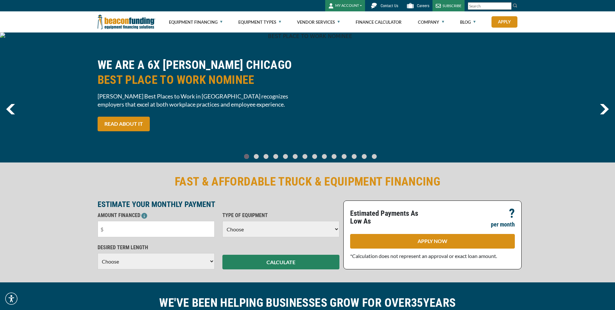 The height and width of the screenshot is (310, 615). What do you see at coordinates (503, 224) in the screenshot?
I see `p: per month` at bounding box center [503, 224].